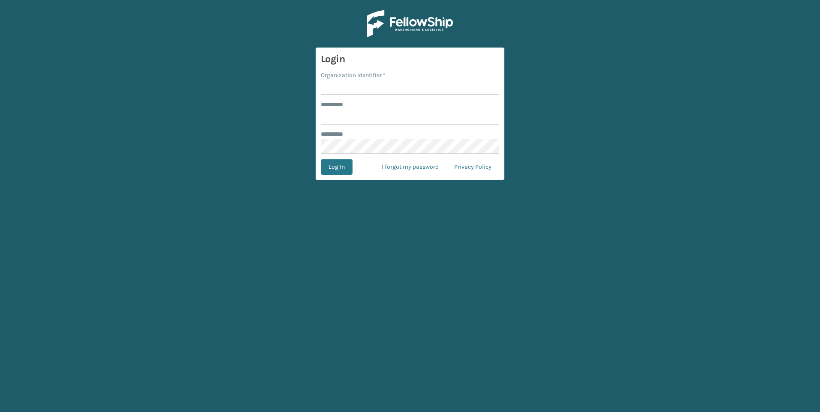 Image resolution: width=820 pixels, height=412 pixels. I want to click on button: Log In, so click(337, 167).